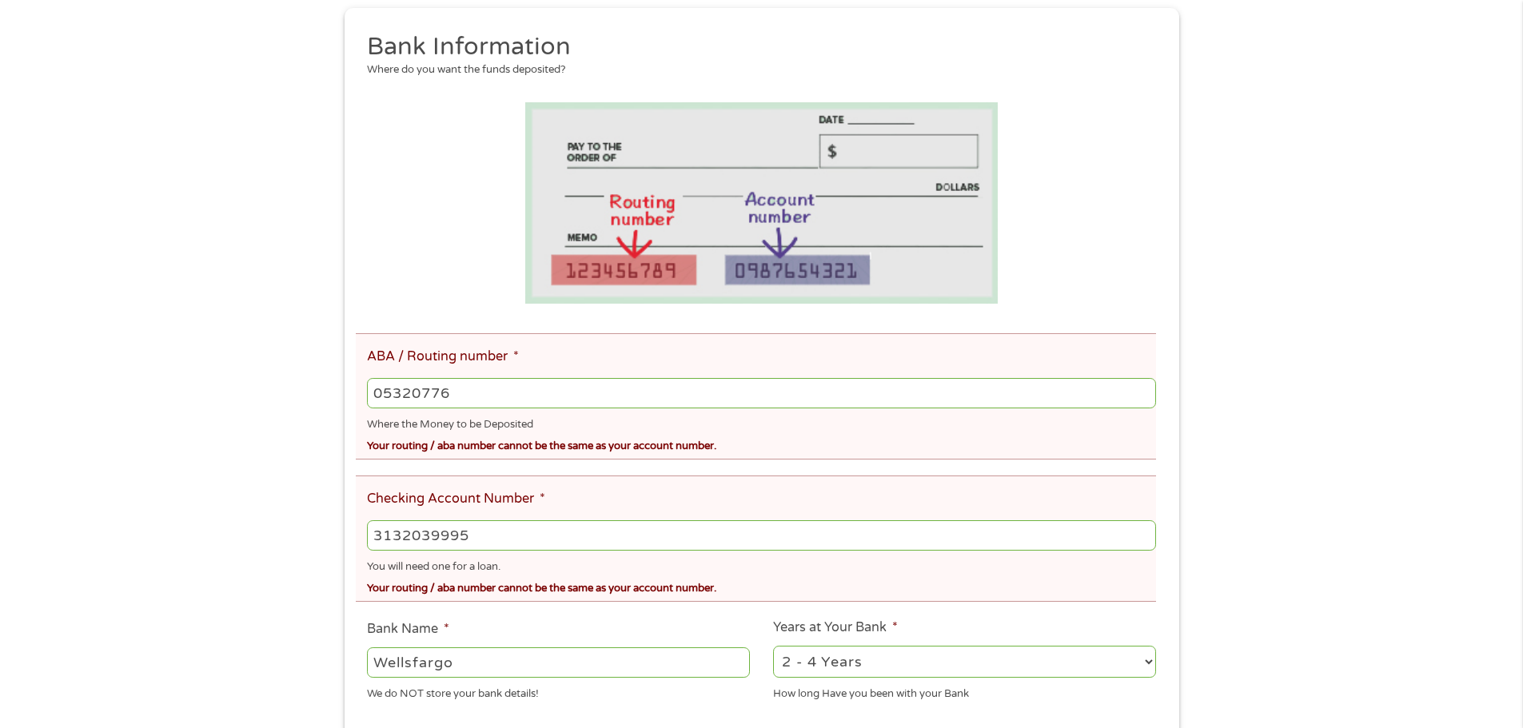 The height and width of the screenshot is (728, 1523). I want to click on input: 345634636, so click(761, 536).